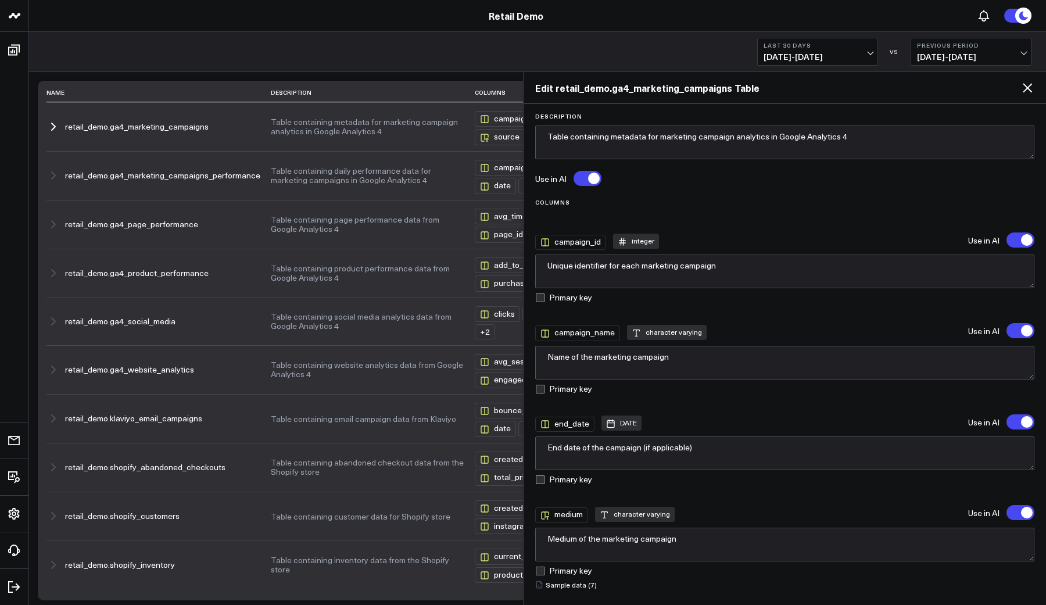 The width and height of the screenshot is (1046, 605). I want to click on div: instagram, so click(505, 526).